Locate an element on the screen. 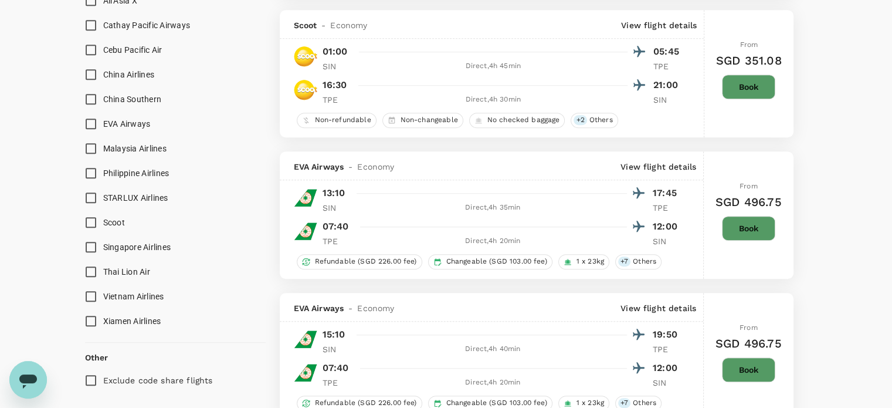  div: Direct , 4h 40min is located at coordinates (493, 349).